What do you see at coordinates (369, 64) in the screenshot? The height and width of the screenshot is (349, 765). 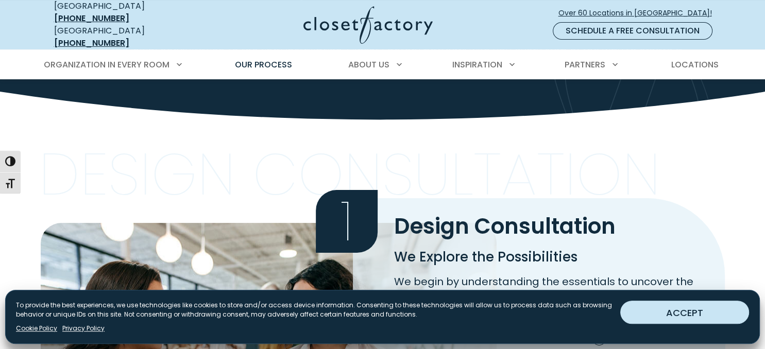 I see `span: About Us` at bounding box center [369, 64].